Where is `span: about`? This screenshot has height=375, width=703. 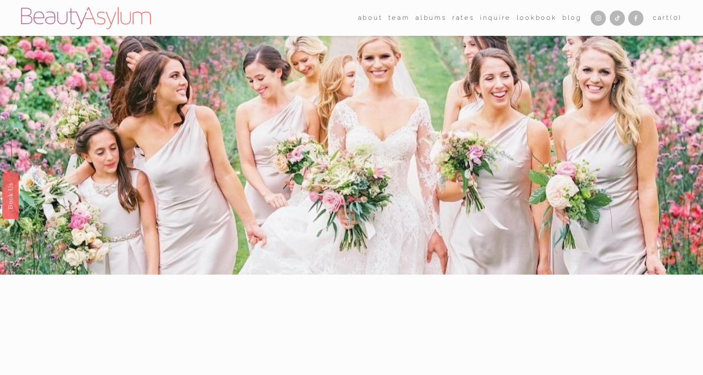
span: about is located at coordinates (370, 18).